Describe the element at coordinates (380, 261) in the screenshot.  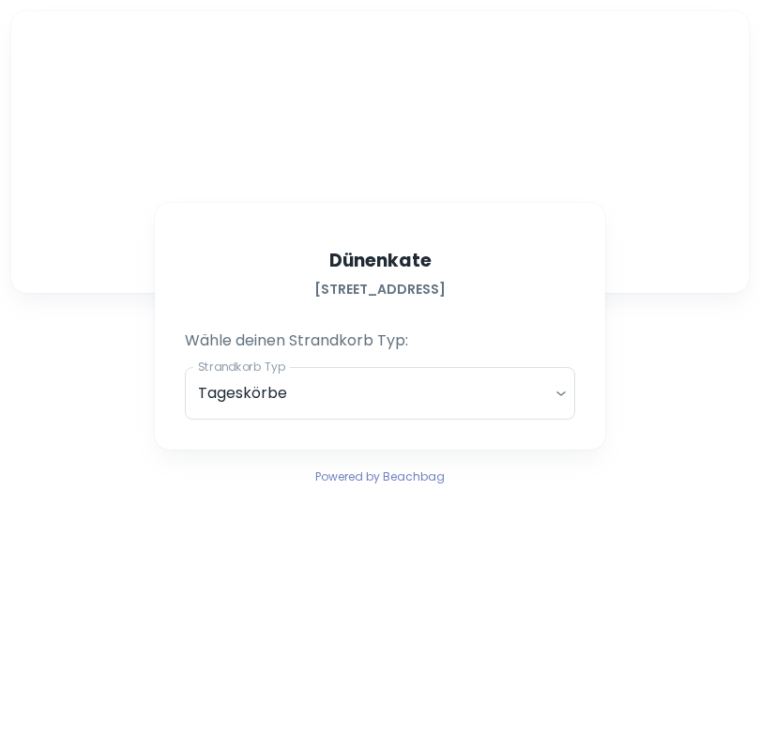
I see `h5: Dünenkate` at that location.